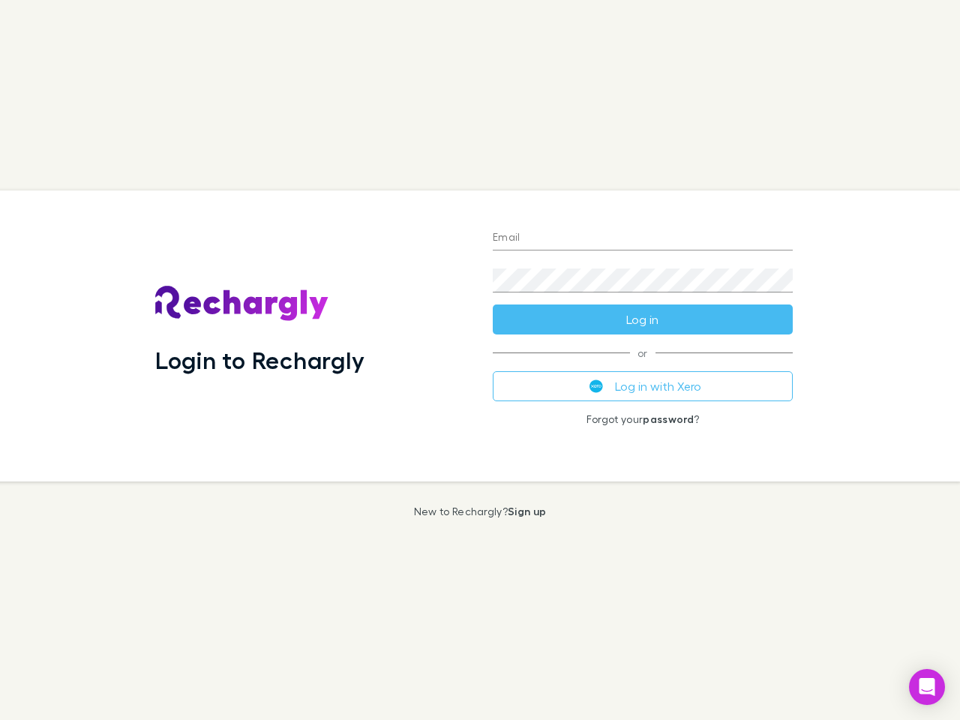 This screenshot has width=960, height=720. I want to click on p: Forgot your ?, so click(642, 419).